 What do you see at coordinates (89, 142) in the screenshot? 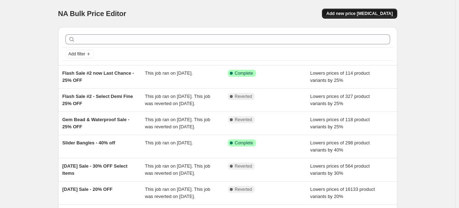
I see `span: Slider Bangles - 40% off` at bounding box center [89, 142].